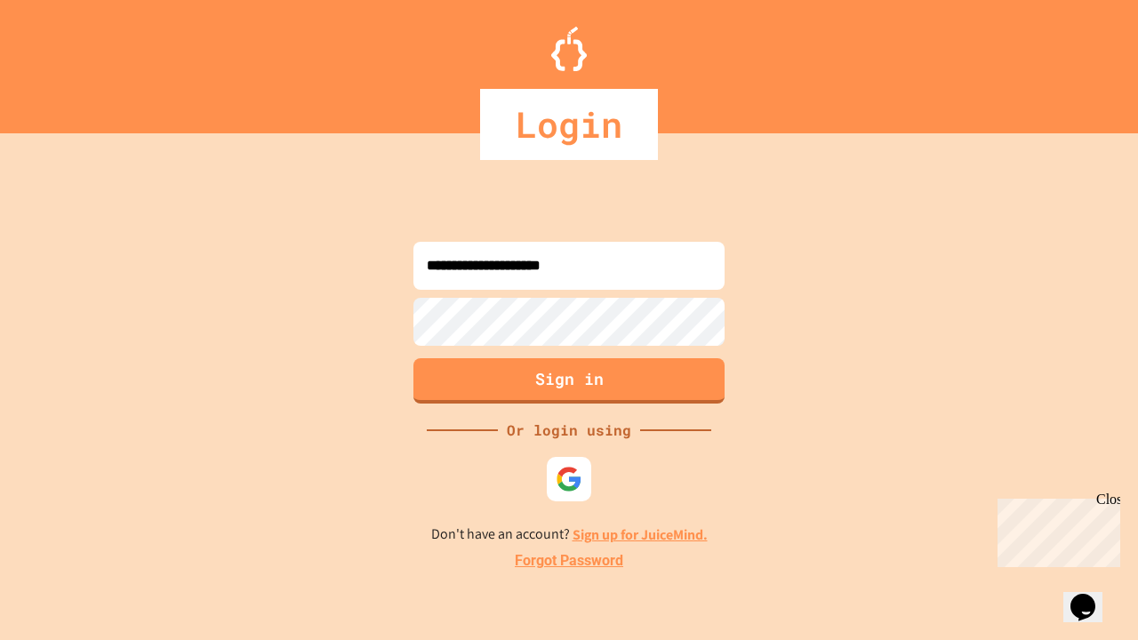 Image resolution: width=1138 pixels, height=640 pixels. I want to click on div: Chat with us now!Close, so click(65, 60).